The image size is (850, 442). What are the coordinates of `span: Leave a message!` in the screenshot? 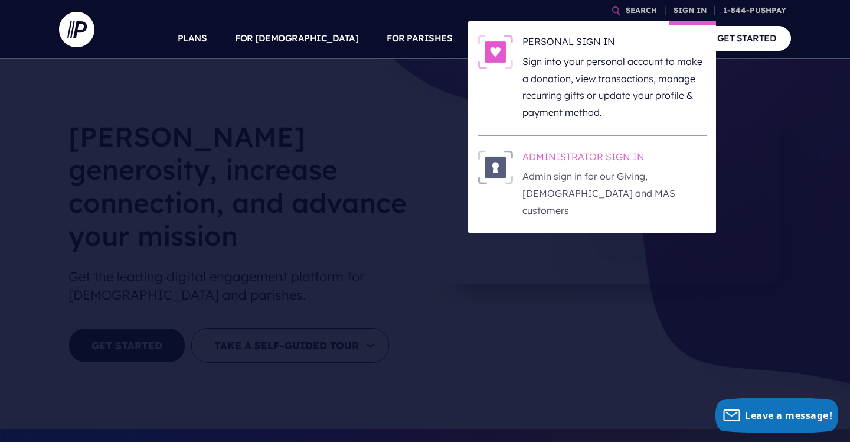 It's located at (789, 415).